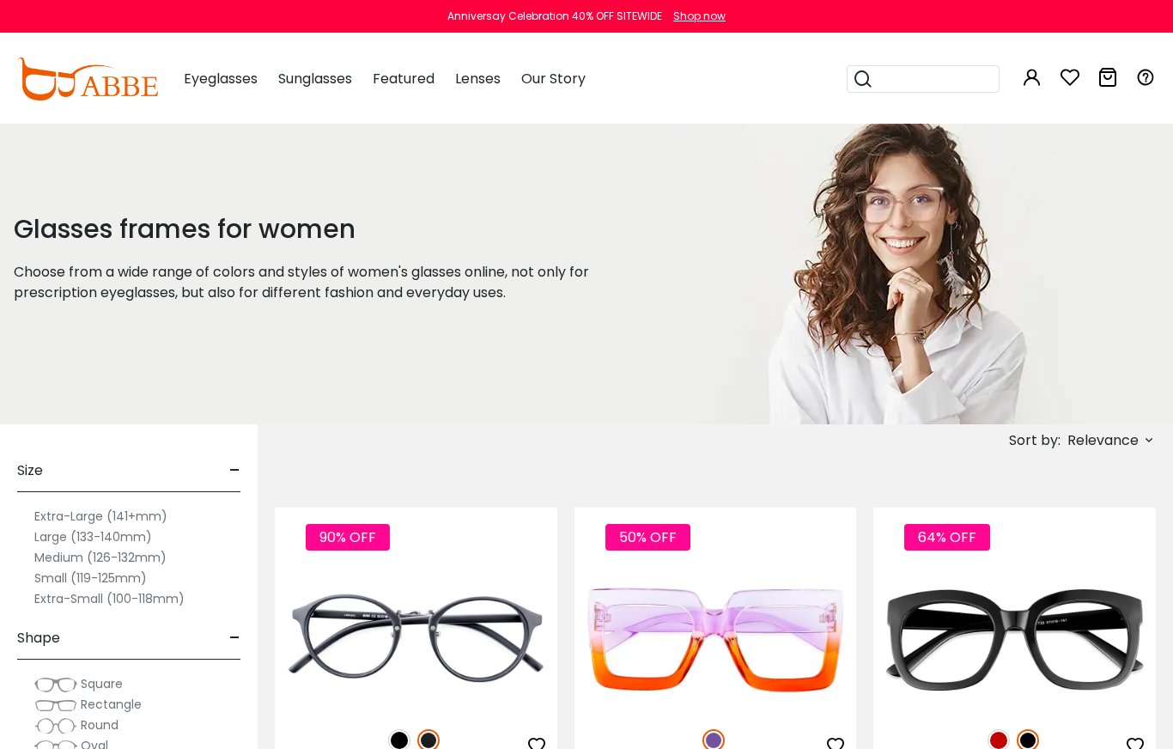  Describe the element at coordinates (100, 516) in the screenshot. I see `label: Extra-Large (141+mm)` at that location.